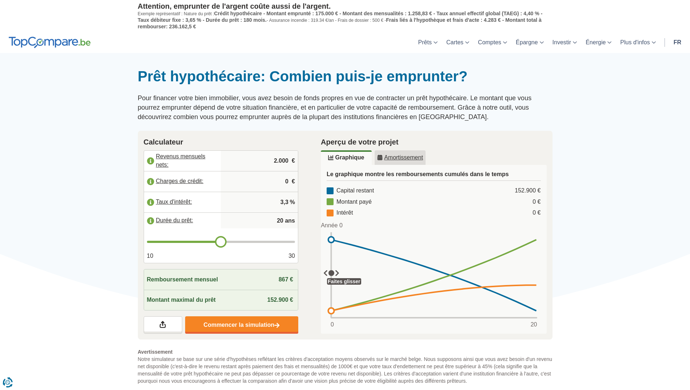 Image resolution: width=690 pixels, height=390 pixels. Describe the element at coordinates (457, 42) in the screenshot. I see `a: Cartes` at that location.